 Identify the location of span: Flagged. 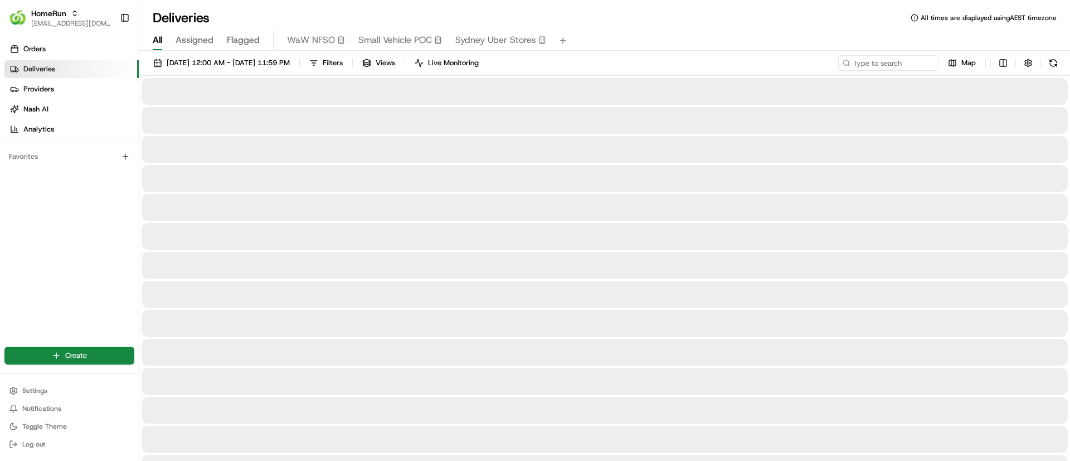
(243, 40).